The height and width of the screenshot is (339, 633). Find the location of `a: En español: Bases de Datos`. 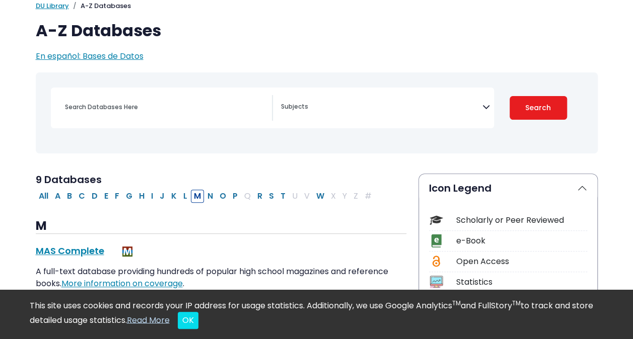

a: En español: Bases de Datos is located at coordinates (90, 56).